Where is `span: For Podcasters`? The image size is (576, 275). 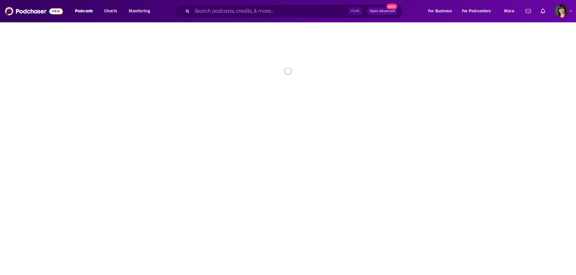
span: For Podcasters is located at coordinates (476, 11).